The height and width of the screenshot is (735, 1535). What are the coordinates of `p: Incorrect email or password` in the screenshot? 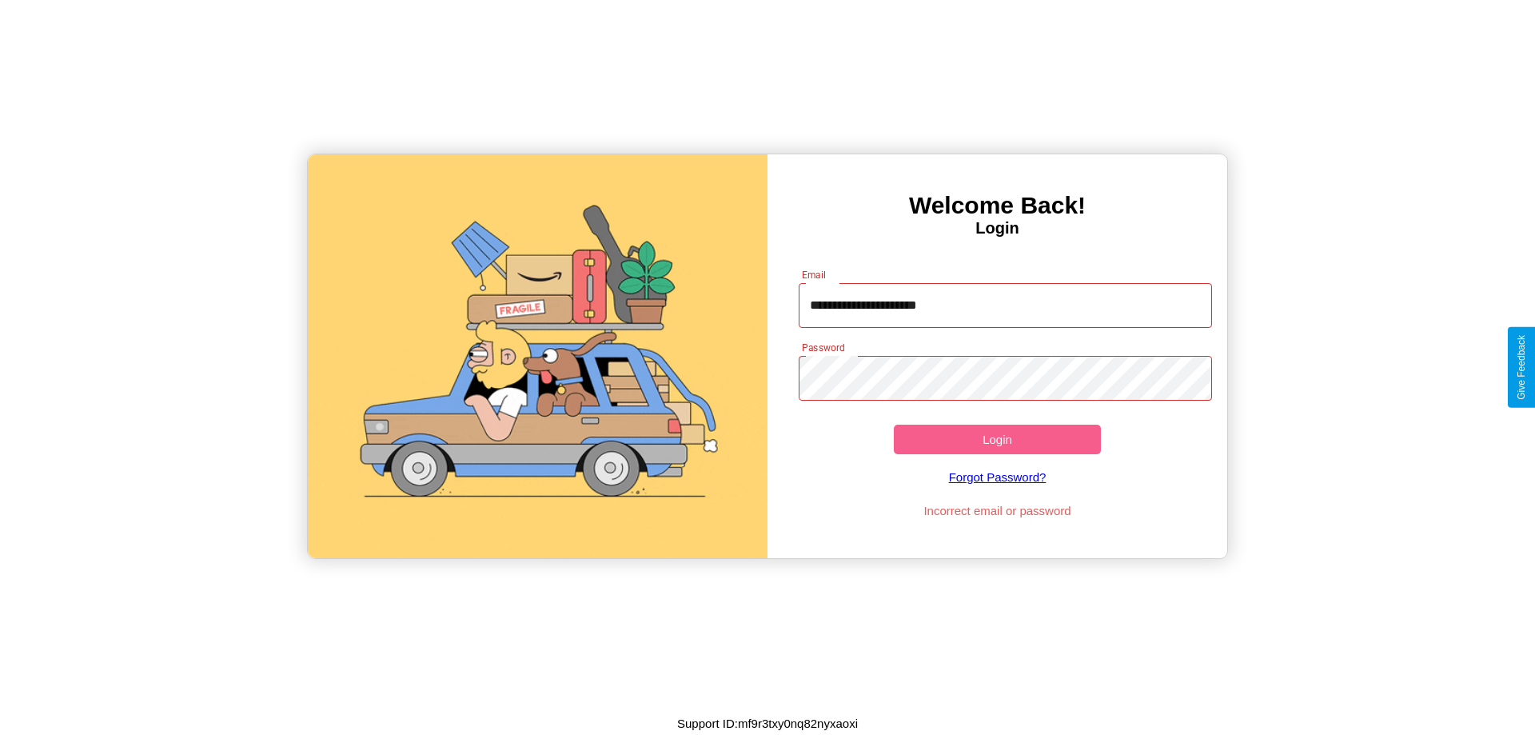 It's located at (998, 510).